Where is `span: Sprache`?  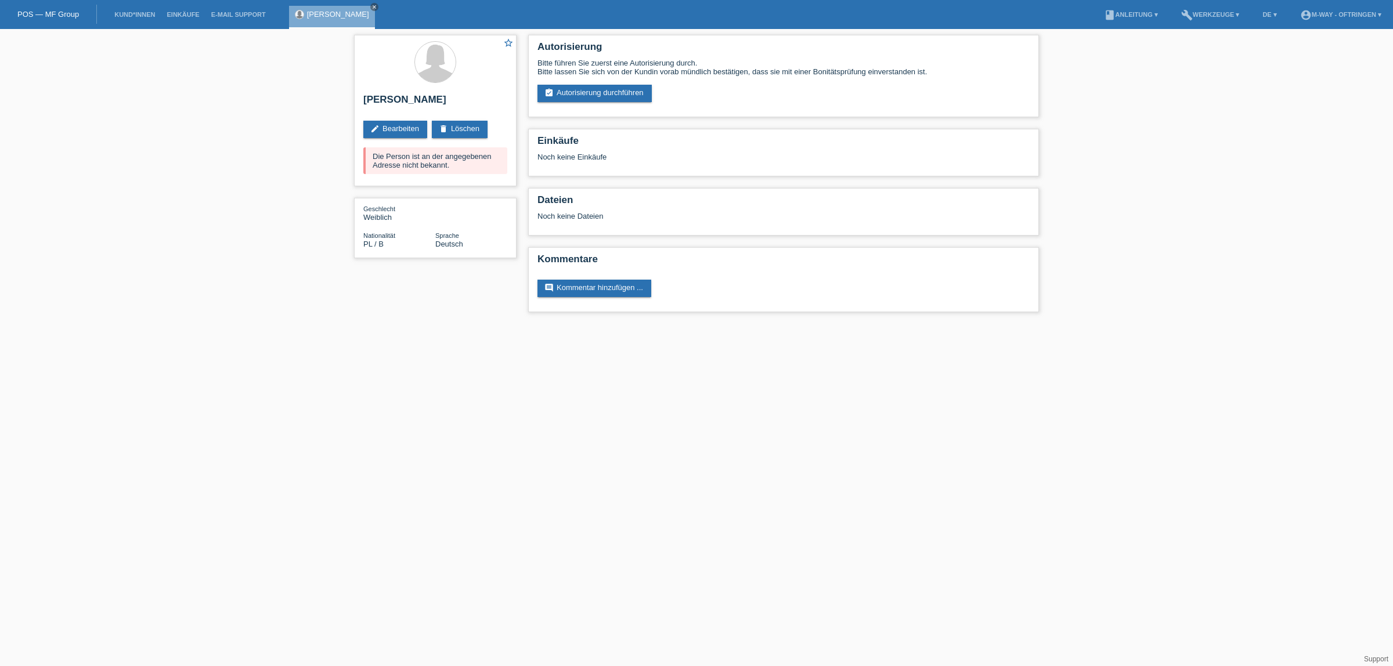
span: Sprache is located at coordinates (447, 236).